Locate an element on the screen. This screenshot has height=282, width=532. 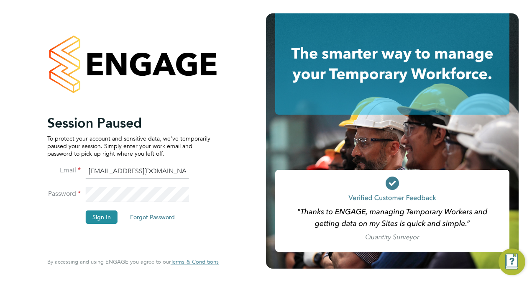
label: Email is located at coordinates (64, 170).